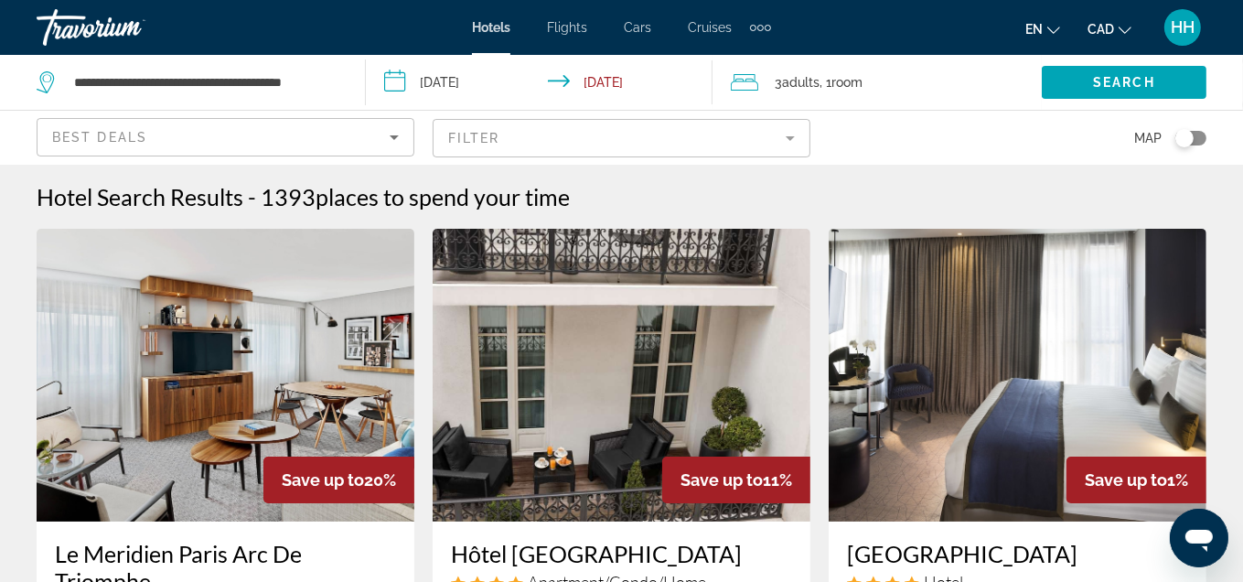 This screenshot has width=1243, height=582. I want to click on a: Flights, so click(567, 27).